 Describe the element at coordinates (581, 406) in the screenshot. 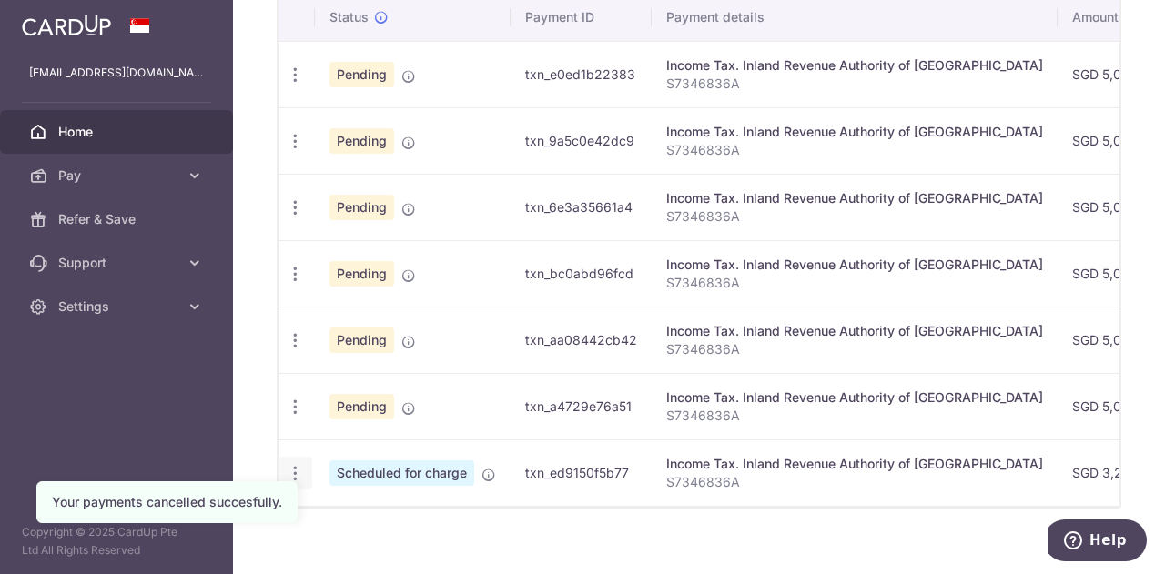

I see `td: txn_a4729e76a51` at that location.